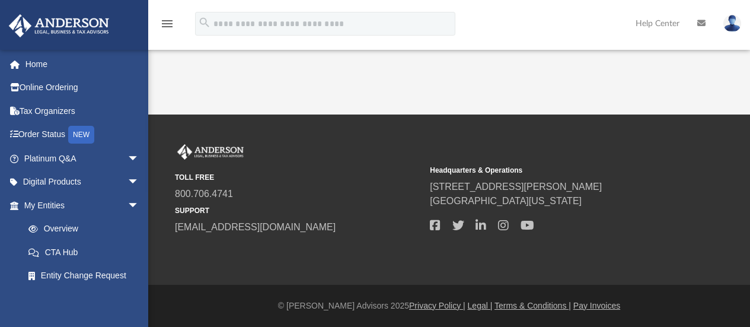 The image size is (750, 327). What do you see at coordinates (87, 252) in the screenshot?
I see `a: CTA Hub` at bounding box center [87, 252].